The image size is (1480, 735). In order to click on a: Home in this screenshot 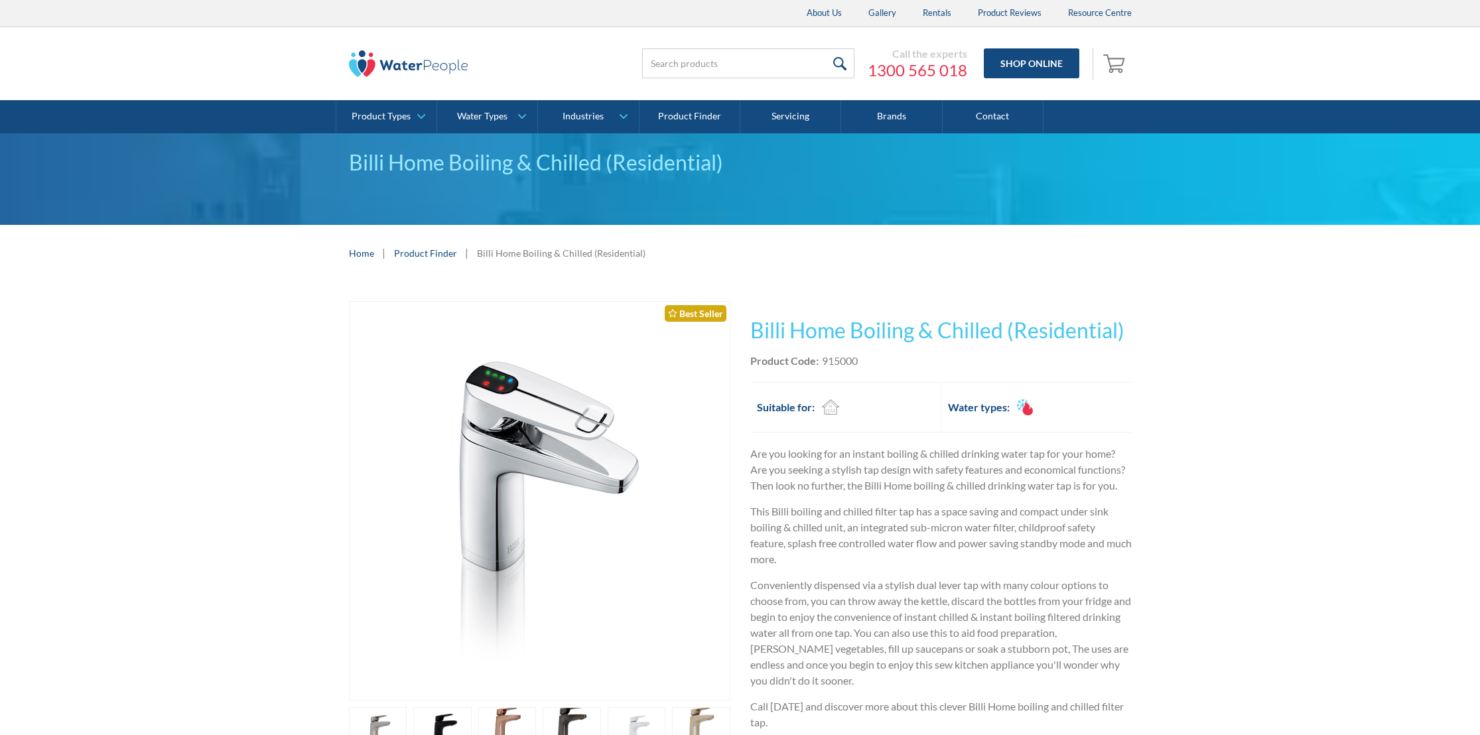, I will do `click(361, 253)`.